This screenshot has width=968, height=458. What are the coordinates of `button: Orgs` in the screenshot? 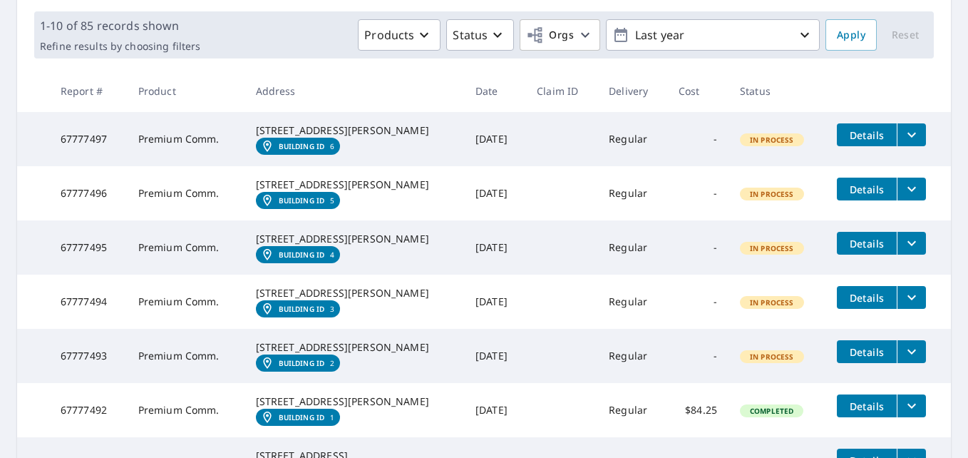 It's located at (560, 35).